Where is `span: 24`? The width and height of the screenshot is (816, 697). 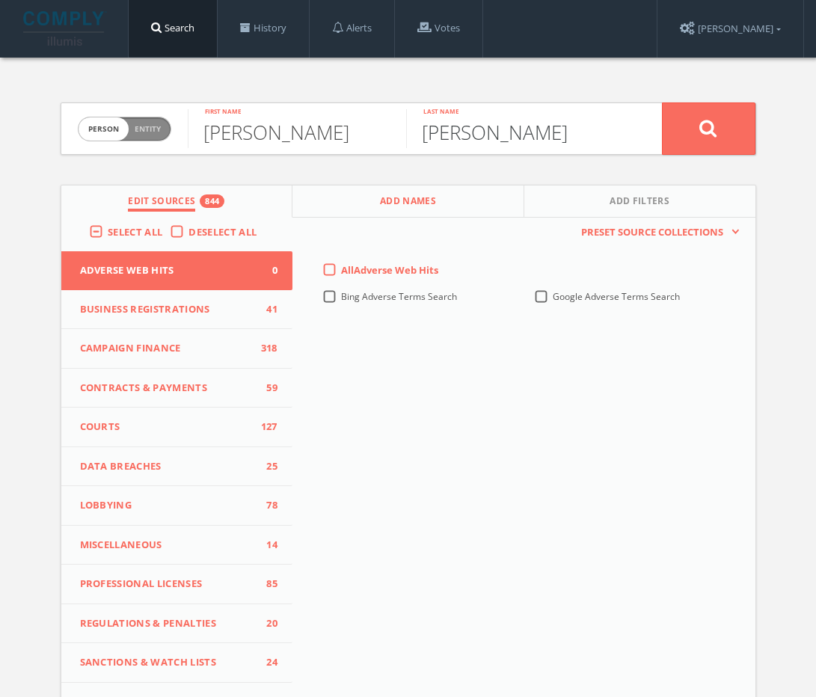
span: 24 is located at coordinates (266, 663).